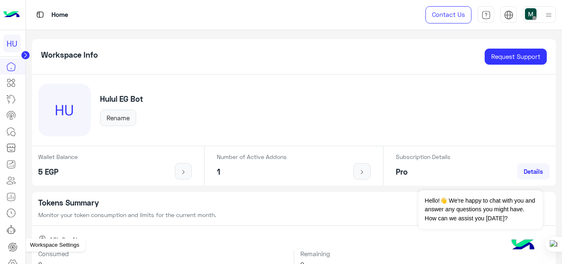 The image size is (562, 264). Describe the element at coordinates (252, 172) in the screenshot. I see `h5: 1` at that location.